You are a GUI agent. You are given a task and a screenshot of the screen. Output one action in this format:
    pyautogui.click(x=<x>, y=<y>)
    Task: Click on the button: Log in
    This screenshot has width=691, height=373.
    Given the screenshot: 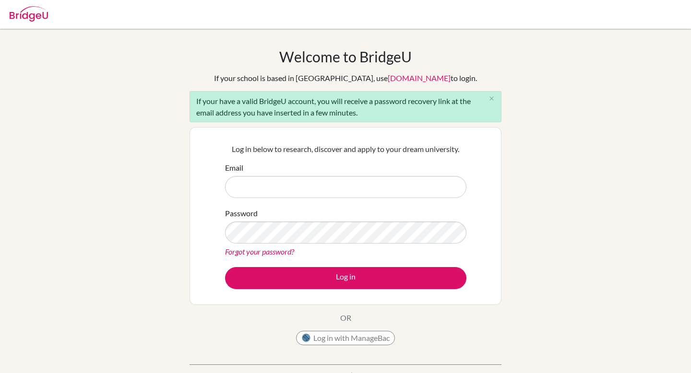 What is the action you would take?
    pyautogui.click(x=346, y=278)
    